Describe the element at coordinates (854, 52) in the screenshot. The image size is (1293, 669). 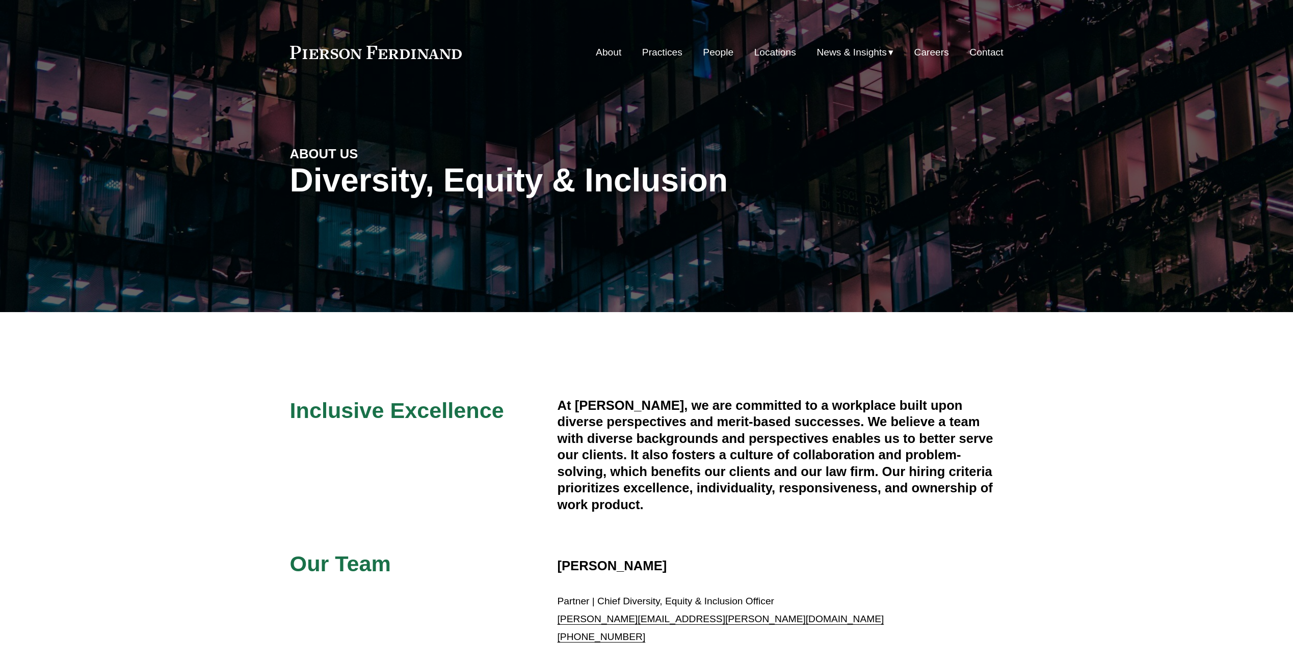
I see `a: folder dropdown` at that location.